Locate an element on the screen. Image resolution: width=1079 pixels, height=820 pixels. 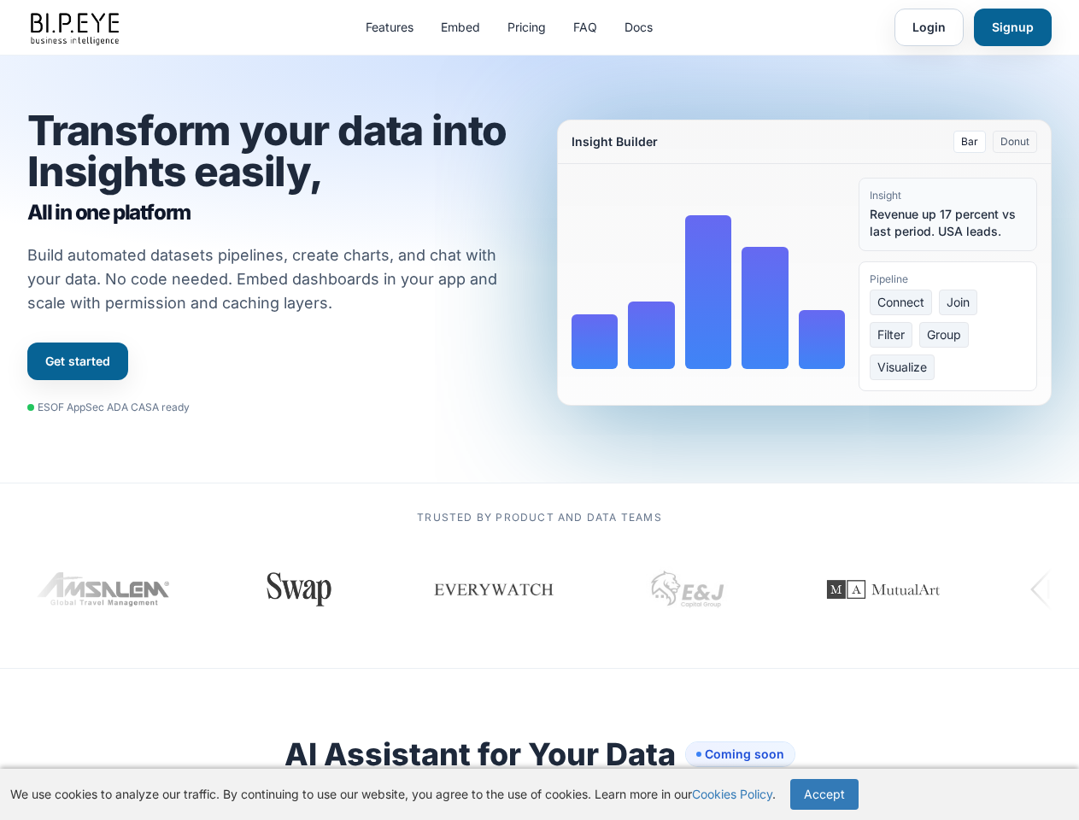
span: All in one platform is located at coordinates (275, 213).